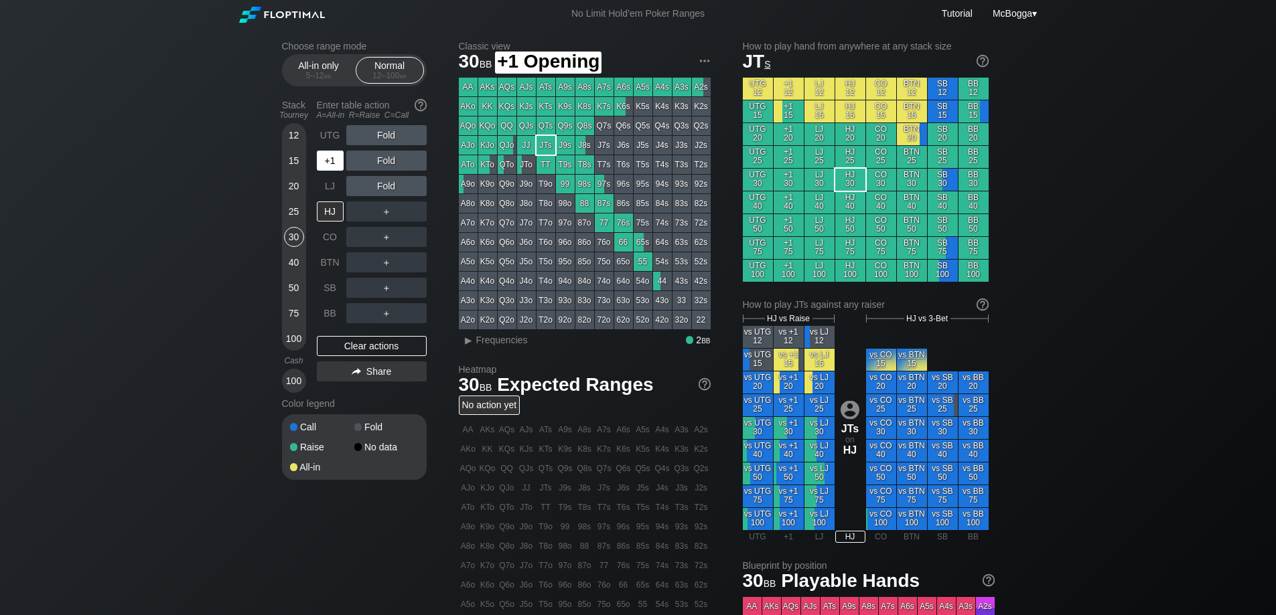 Image resolution: width=1276 pixels, height=615 pixels. What do you see at coordinates (585, 106) in the screenshot?
I see `div: K8s` at bounding box center [585, 106].